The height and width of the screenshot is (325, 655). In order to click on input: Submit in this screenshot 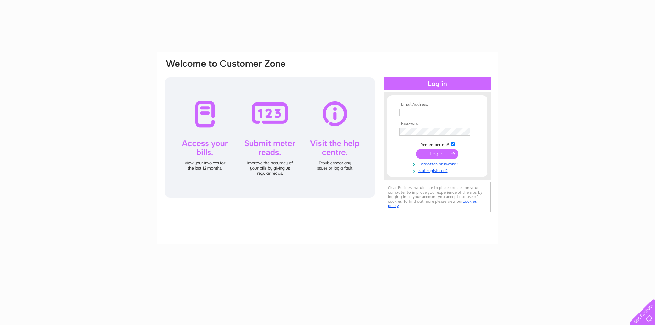, I will do `click(437, 154)`.